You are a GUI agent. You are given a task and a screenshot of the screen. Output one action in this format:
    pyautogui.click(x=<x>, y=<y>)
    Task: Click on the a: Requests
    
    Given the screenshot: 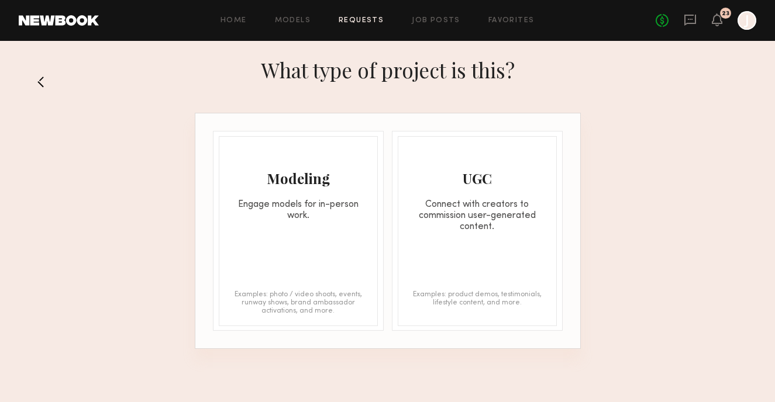 What is the action you would take?
    pyautogui.click(x=361, y=20)
    